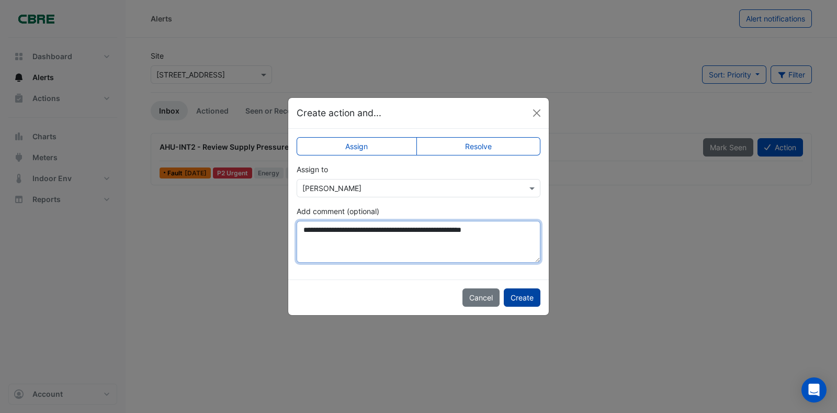 Image resolution: width=837 pixels, height=413 pixels. What do you see at coordinates (357, 146) in the screenshot?
I see `label: Assign` at bounding box center [357, 146].